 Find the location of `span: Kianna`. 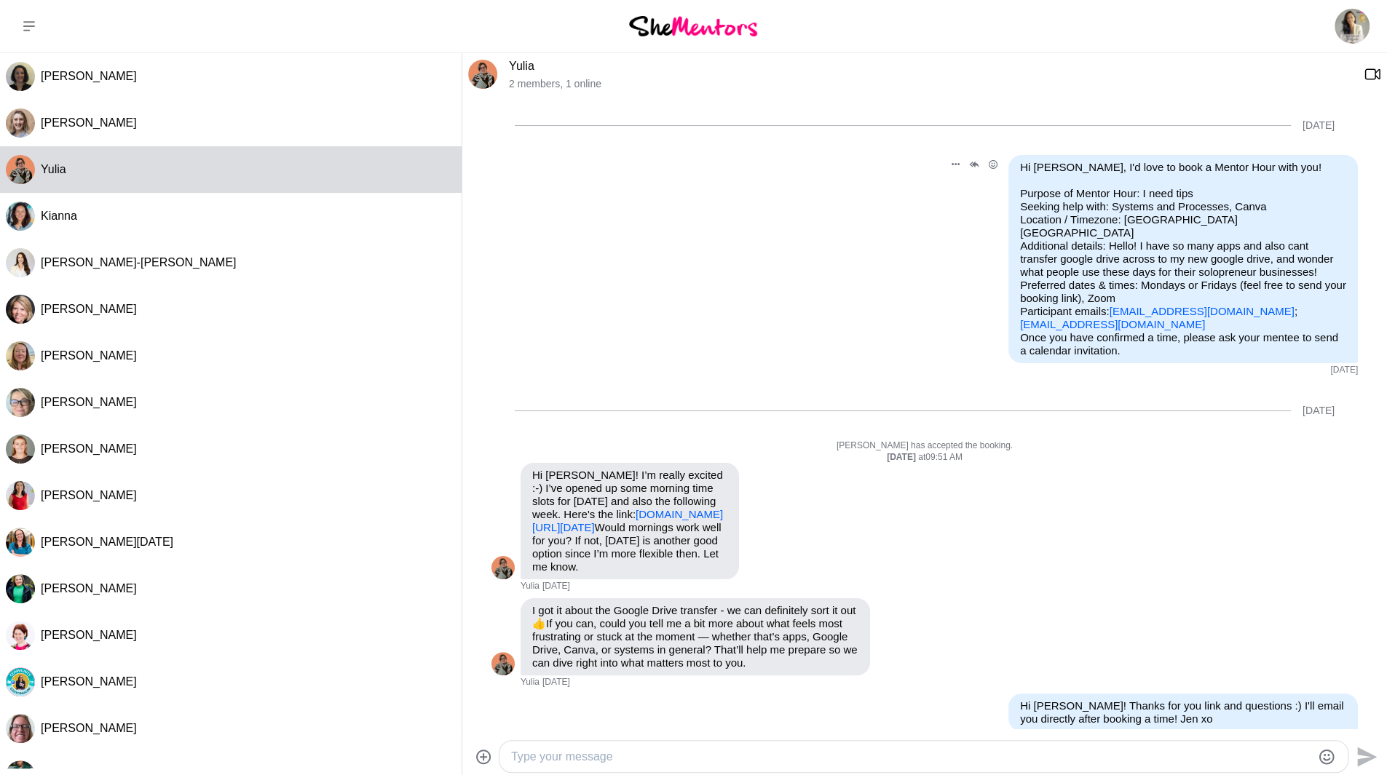

span: Kianna is located at coordinates (59, 216).